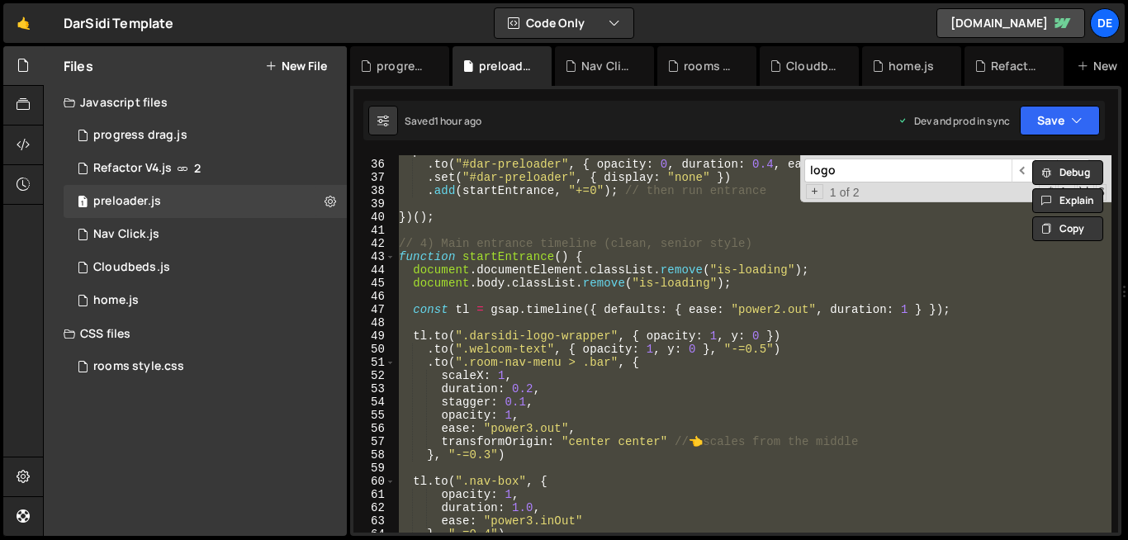  I want to click on div: 39, so click(374, 204).